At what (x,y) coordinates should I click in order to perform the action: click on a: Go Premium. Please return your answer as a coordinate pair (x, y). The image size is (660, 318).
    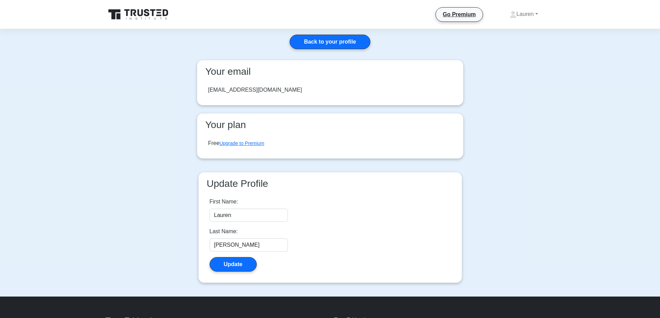
    Looking at the image, I should click on (459, 14).